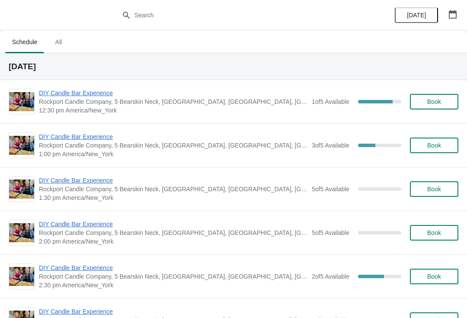 The image size is (467, 318). What do you see at coordinates (173, 241) in the screenshot?
I see `span: 2:00 pm America/New_York` at bounding box center [173, 241].